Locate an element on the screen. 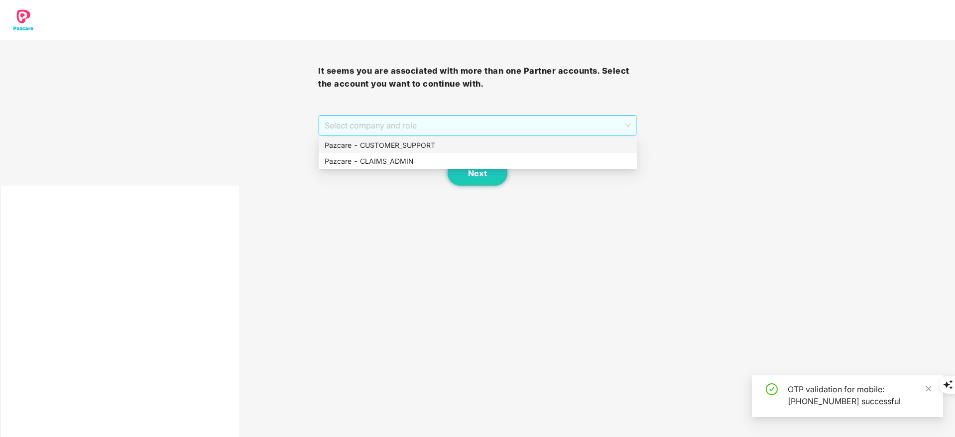 This screenshot has height=437, width=955. button: Next is located at coordinates (478, 173).